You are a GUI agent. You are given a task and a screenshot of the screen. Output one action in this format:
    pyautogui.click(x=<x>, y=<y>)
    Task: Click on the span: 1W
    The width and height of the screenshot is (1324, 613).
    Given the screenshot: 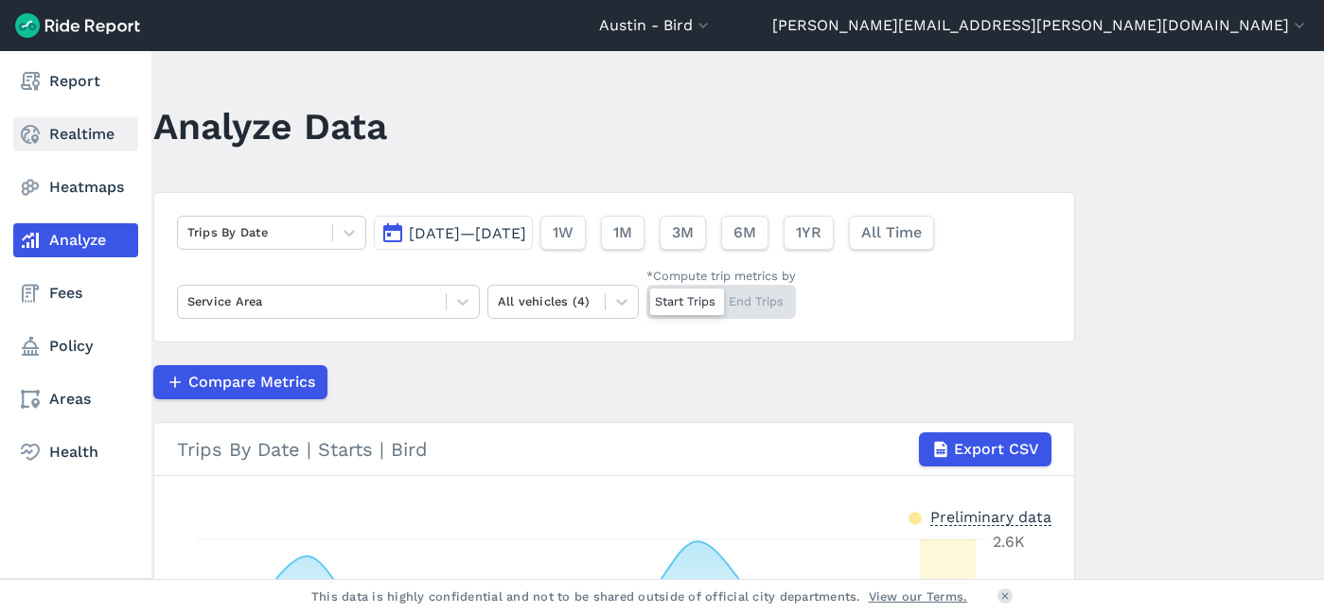 What is the action you would take?
    pyautogui.click(x=563, y=233)
    